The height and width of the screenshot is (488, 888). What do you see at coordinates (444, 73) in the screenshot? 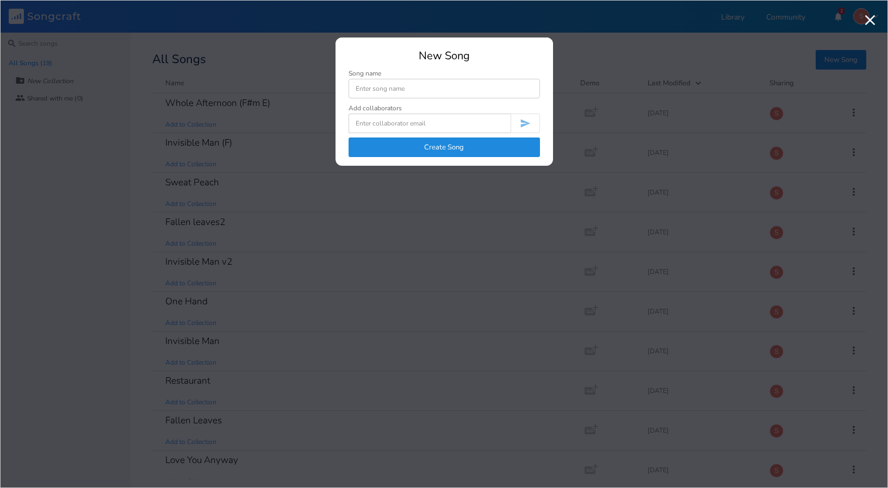
I see `div: Song name` at bounding box center [444, 73].